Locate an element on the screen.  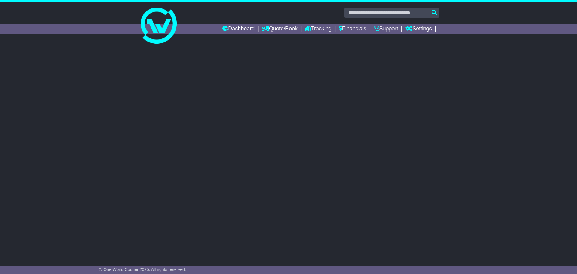
a: Tracking is located at coordinates (318, 29).